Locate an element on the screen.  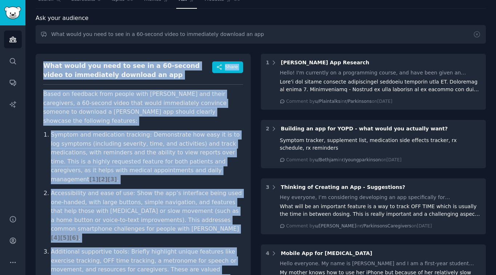
input: Ask this audience a question... is located at coordinates (261, 34).